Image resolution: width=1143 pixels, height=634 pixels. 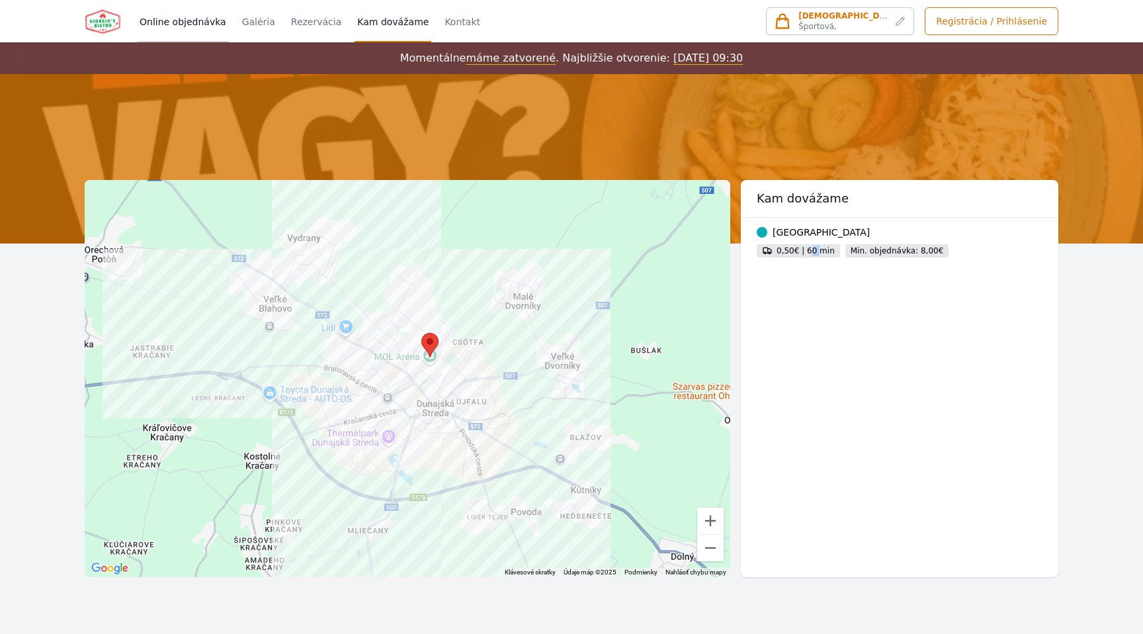 What do you see at coordinates (799, 251) in the screenshot?
I see `div: 0,50€ | 60 min` at bounding box center [799, 251].